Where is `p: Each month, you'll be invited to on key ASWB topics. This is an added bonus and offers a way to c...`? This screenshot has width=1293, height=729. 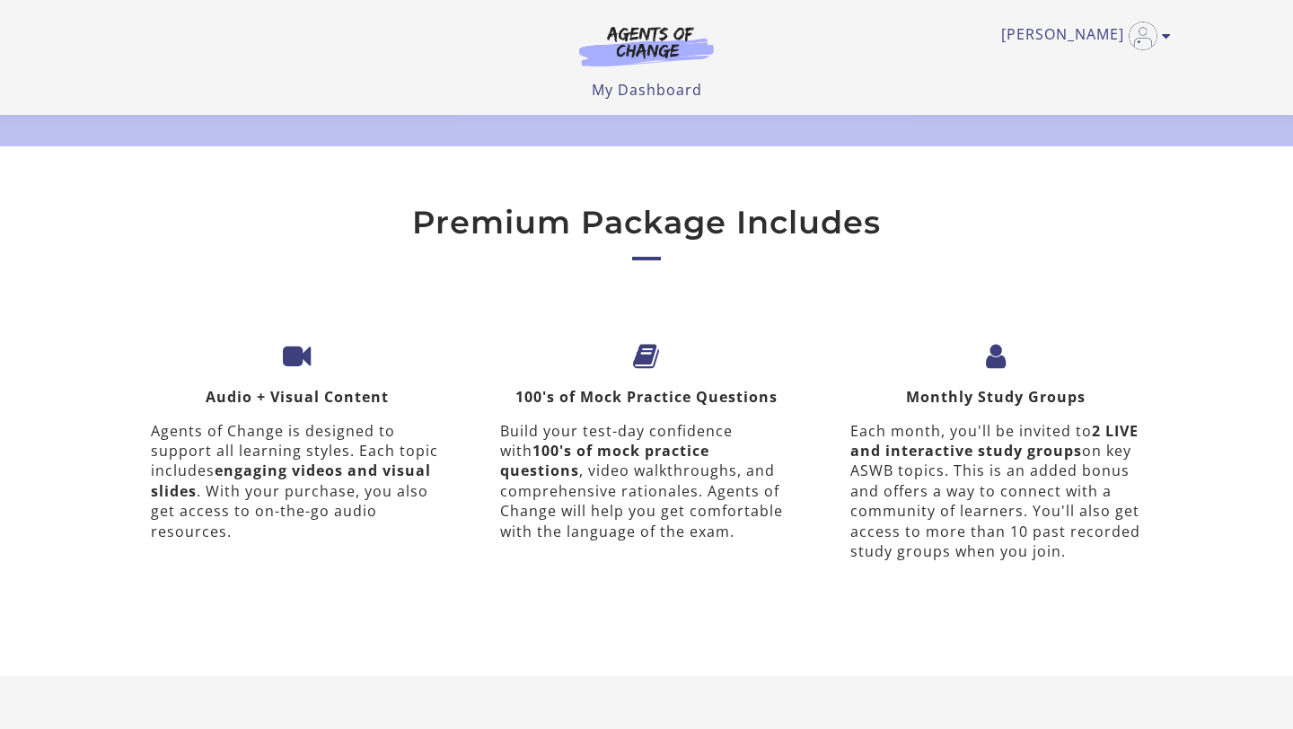 p: Each month, you'll be invited to on key ASWB topics. This is an added bonus and offers a way to c... is located at coordinates (996, 491).